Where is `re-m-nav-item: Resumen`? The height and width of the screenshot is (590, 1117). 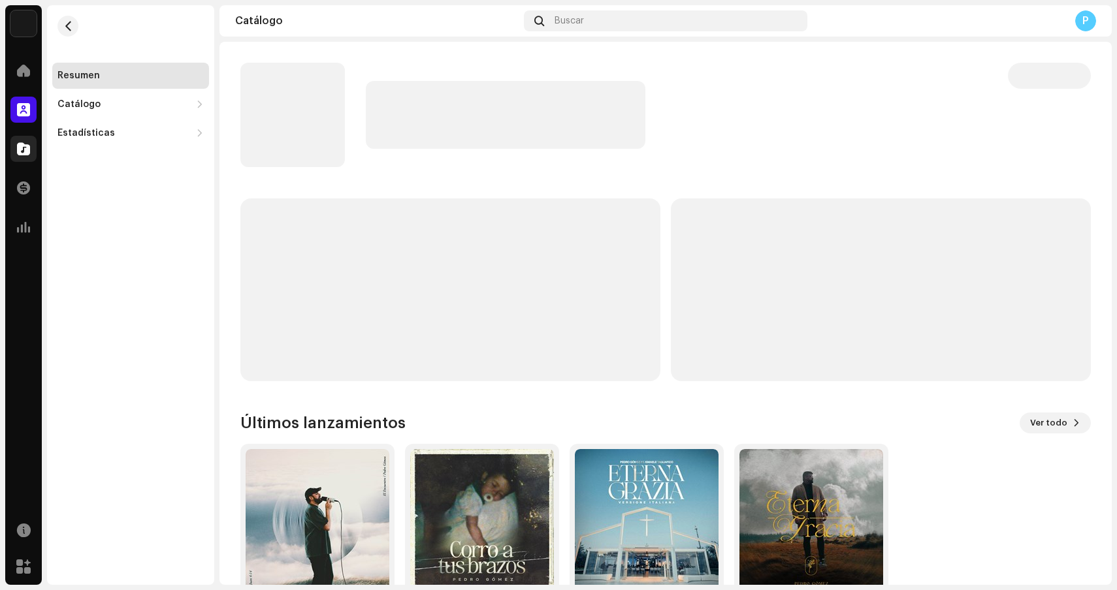
re-m-nav-item: Resumen is located at coordinates (131, 76).